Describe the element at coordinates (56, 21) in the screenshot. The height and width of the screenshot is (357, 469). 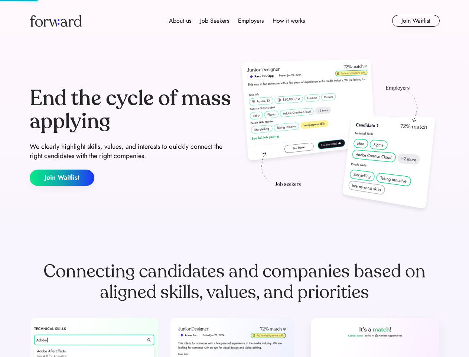
I see `img: Forward logo` at that location.